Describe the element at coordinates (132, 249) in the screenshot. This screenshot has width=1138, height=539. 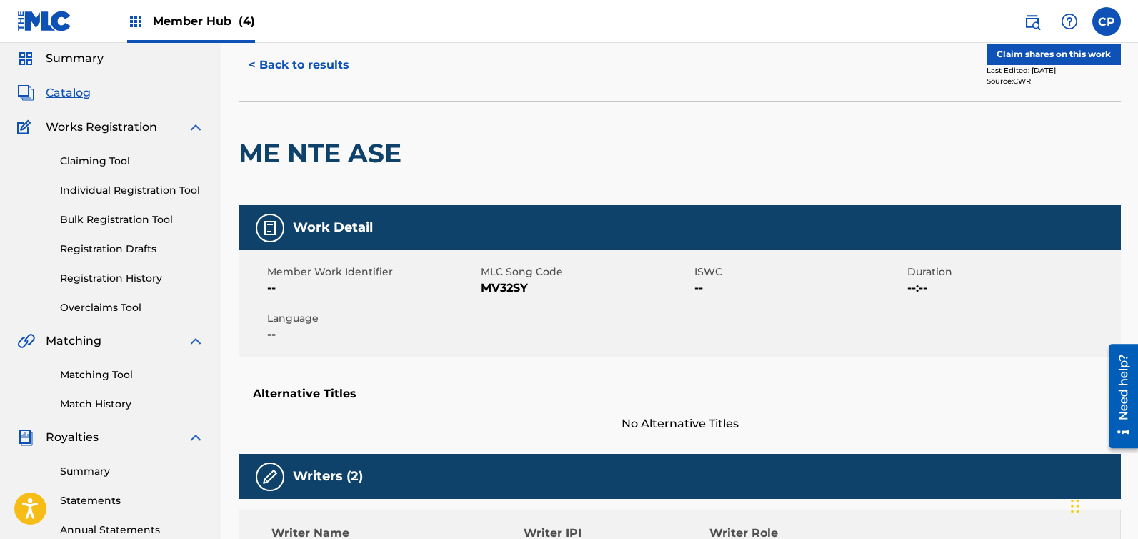
I see `a: Registration Drafts` at that location.